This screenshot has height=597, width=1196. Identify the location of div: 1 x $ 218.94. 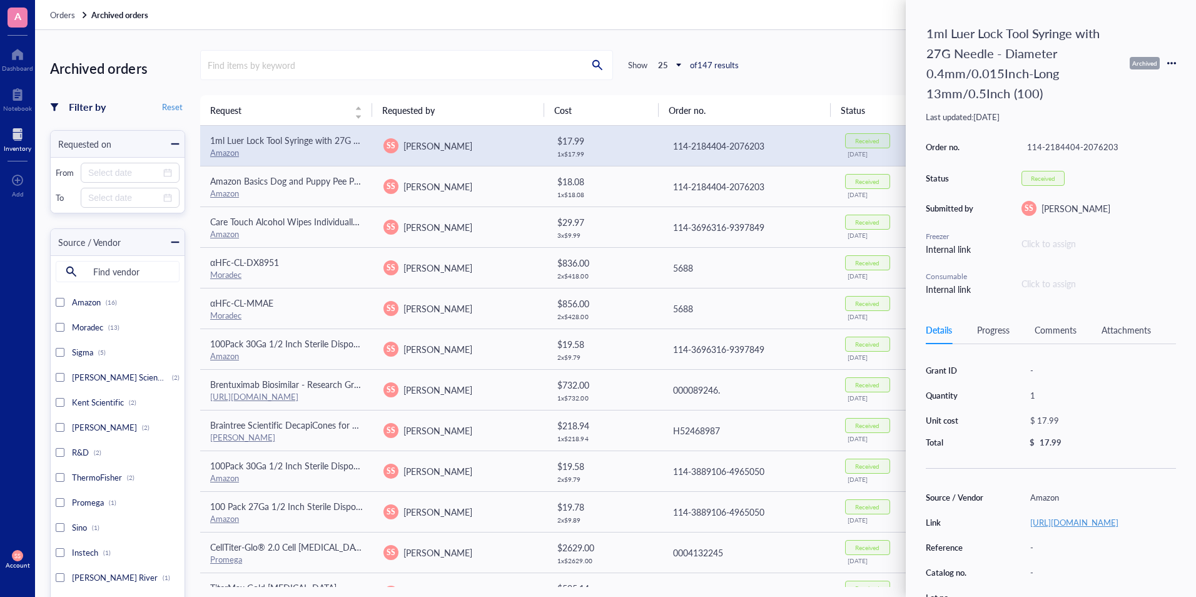
(604, 438).